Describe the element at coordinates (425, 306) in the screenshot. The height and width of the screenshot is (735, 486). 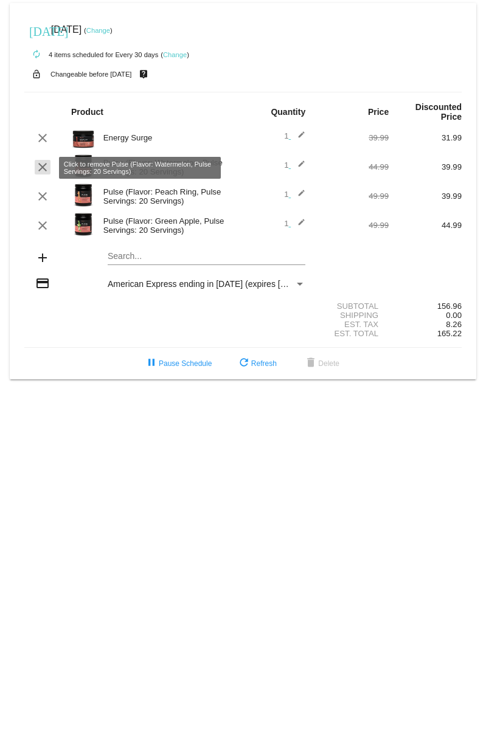
I see `div: 156.96` at that location.